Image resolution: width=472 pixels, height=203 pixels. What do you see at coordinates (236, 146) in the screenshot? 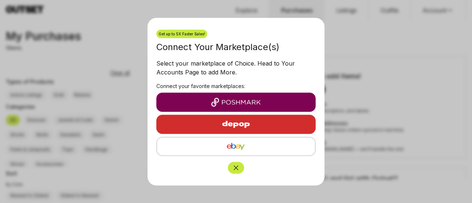
I see `button: eBay logo` at bounding box center [236, 146].